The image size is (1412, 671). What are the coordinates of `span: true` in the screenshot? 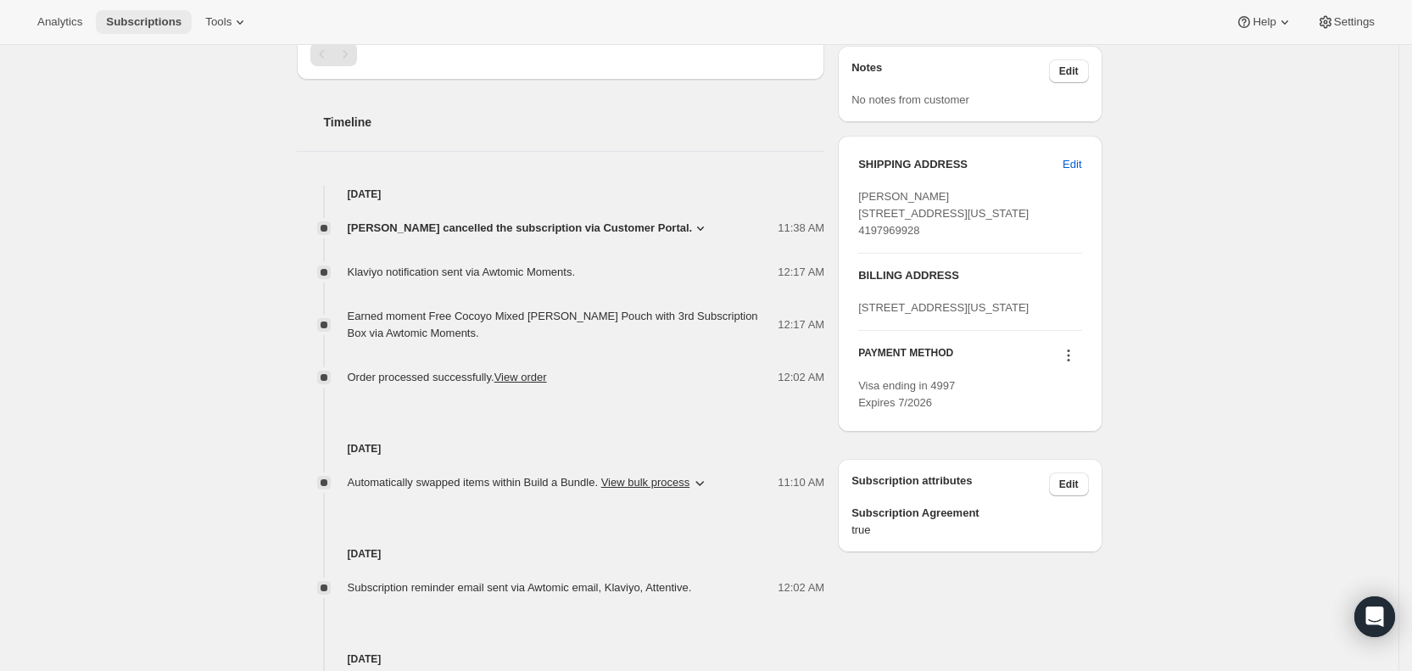 It's located at (970, 530).